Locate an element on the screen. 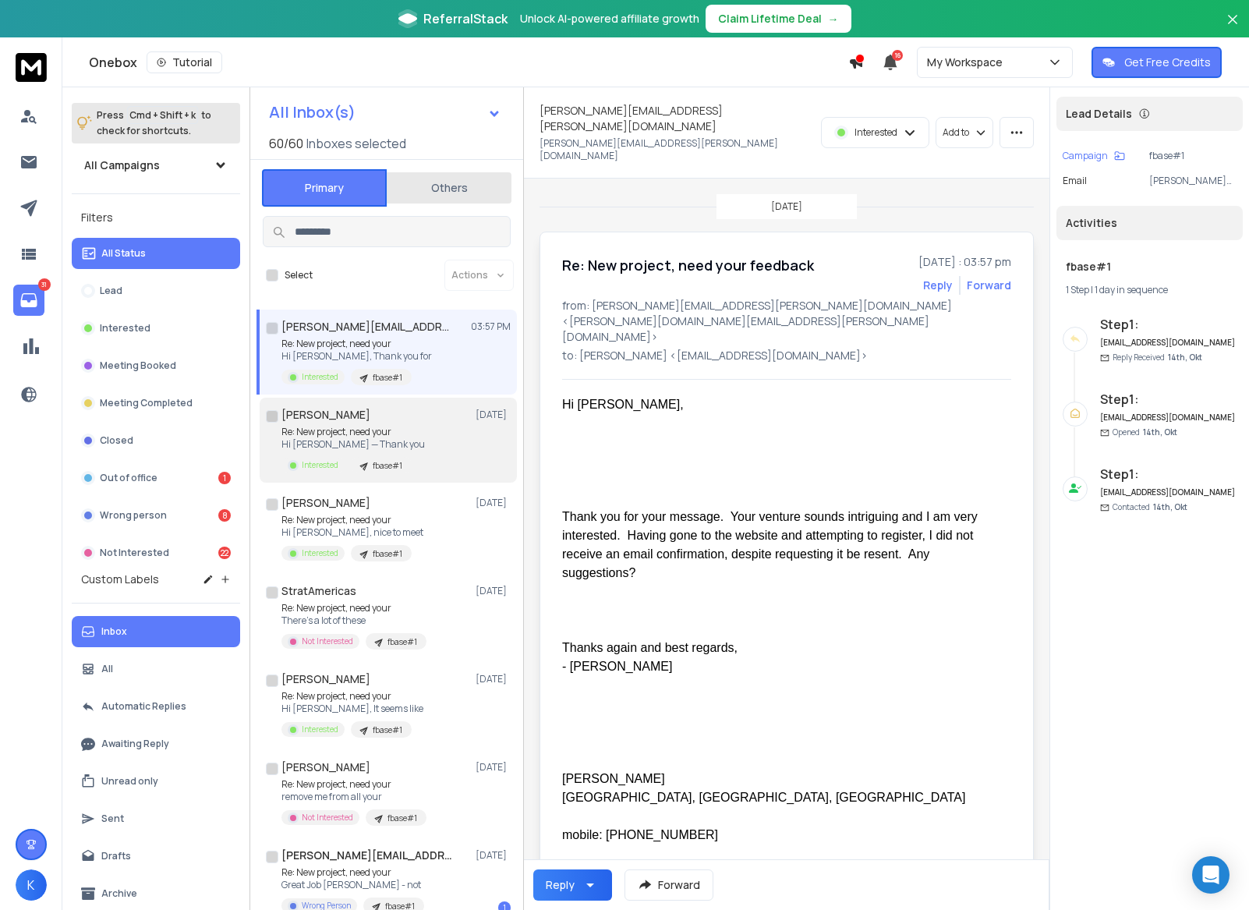 The image size is (1249, 910). button: Close banner is located at coordinates (1233, 28).